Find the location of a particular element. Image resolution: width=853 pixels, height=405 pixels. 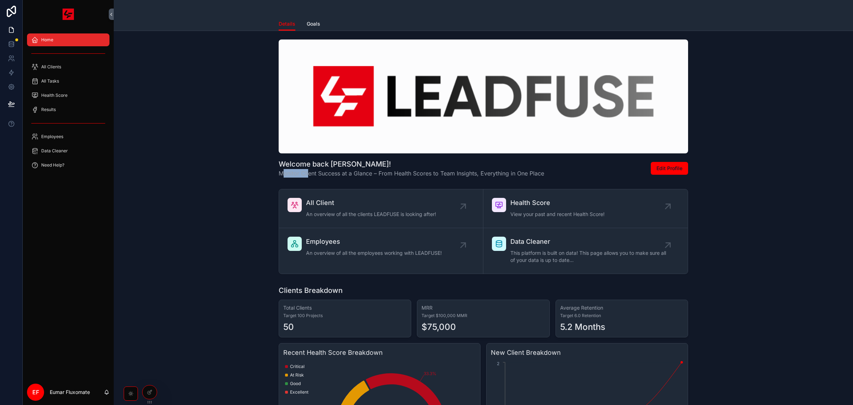

span: Target 6.0 Retention is located at coordinates (622, 315).